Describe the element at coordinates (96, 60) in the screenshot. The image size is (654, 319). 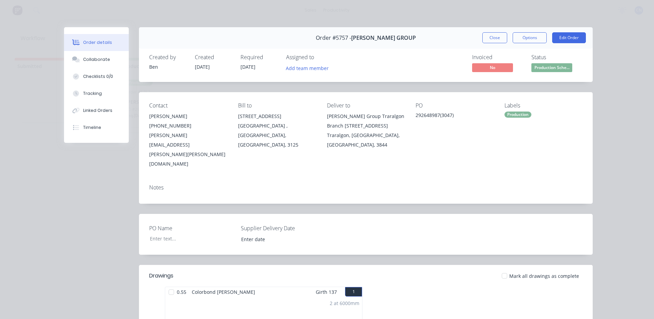
I see `div: Collaborate` at that location.